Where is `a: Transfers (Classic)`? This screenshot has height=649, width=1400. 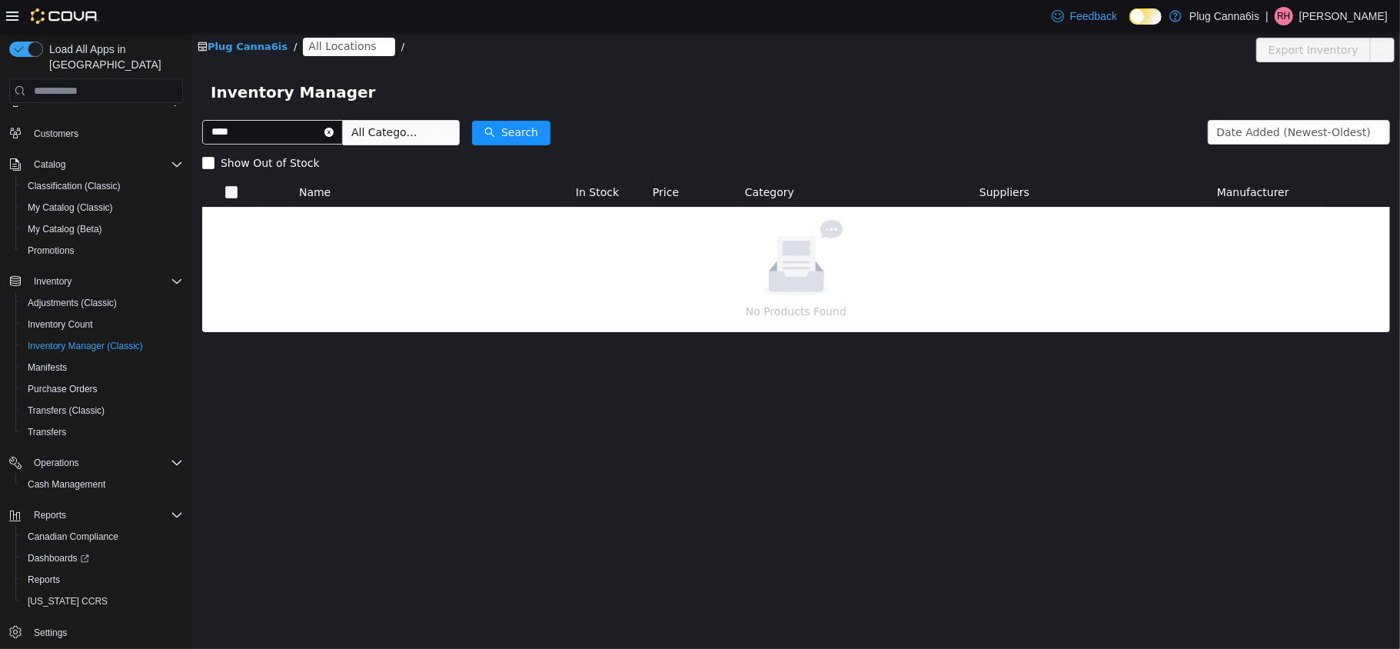
a: Transfers (Classic) is located at coordinates (66, 411).